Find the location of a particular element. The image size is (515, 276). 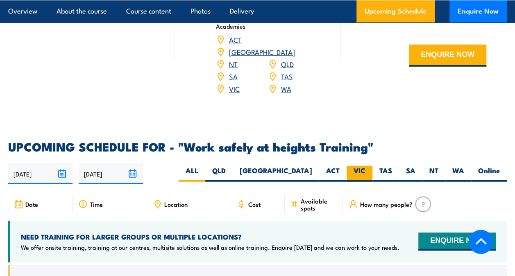

a: VIC is located at coordinates (234, 88).